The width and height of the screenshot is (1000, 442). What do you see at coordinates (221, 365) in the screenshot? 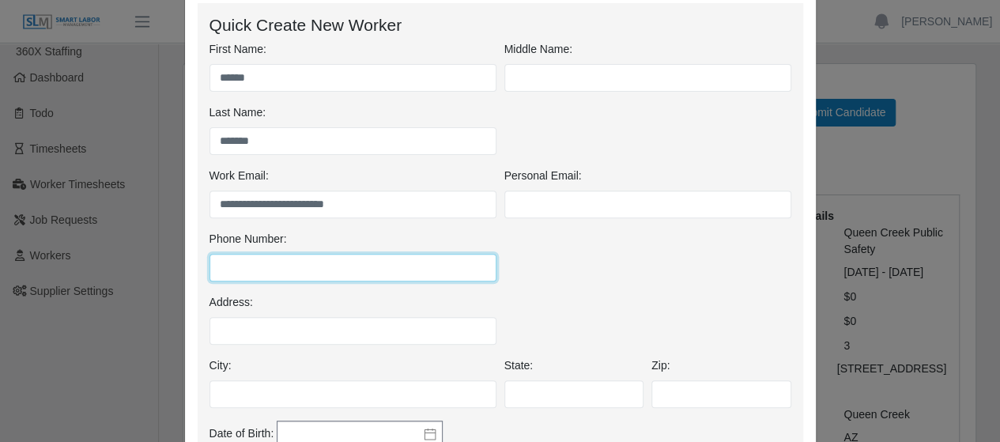
I see `label: City:` at bounding box center [221, 365].